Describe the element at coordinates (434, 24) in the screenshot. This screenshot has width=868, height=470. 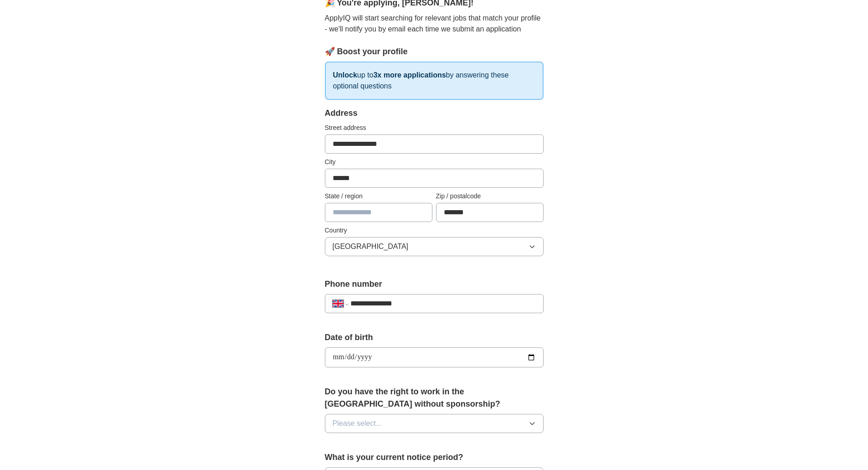
I see `p: ApplyIQ will start searching for relevant jobs that match your profile - we'll notify you by emai...` at that location.